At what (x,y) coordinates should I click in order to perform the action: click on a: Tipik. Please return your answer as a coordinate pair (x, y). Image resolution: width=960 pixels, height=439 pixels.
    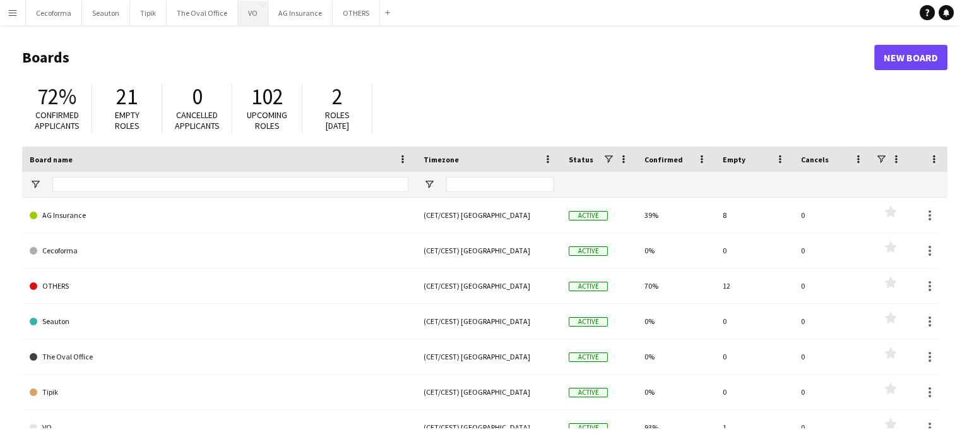
    Looking at the image, I should click on (219, 392).